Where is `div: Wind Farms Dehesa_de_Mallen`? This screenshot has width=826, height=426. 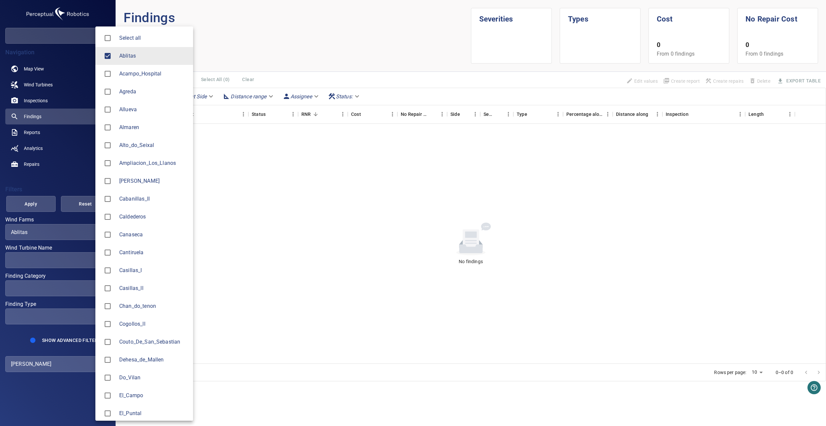
div: Wind Farms Dehesa_de_Mallen is located at coordinates (153, 360).